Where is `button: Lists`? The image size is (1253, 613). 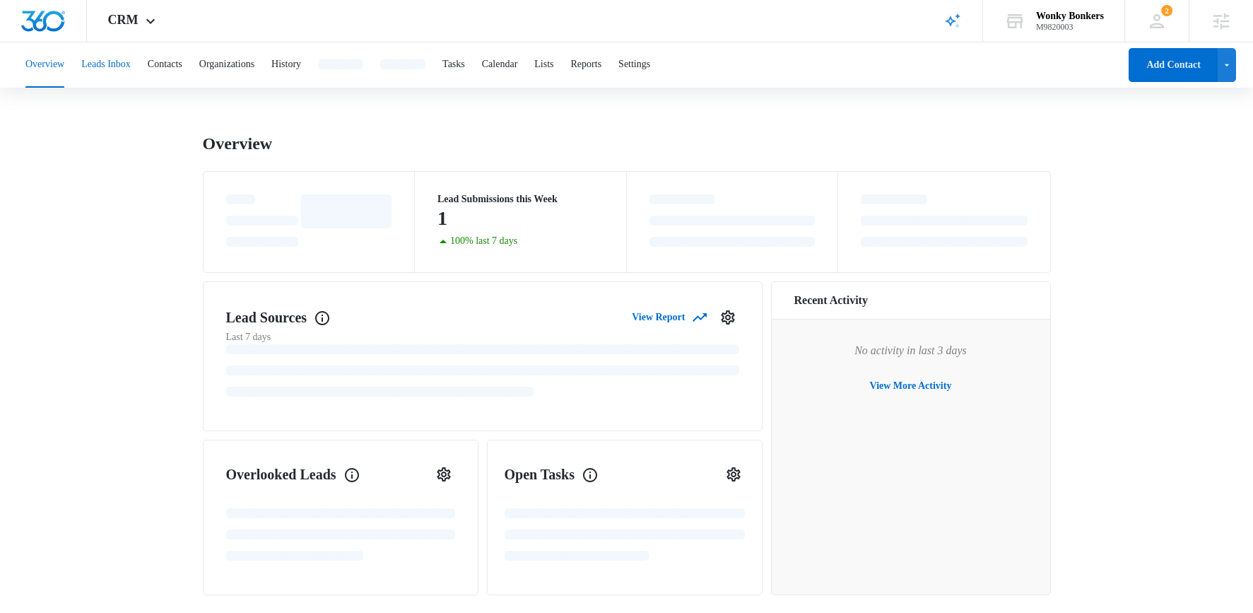 button: Lists is located at coordinates (543, 65).